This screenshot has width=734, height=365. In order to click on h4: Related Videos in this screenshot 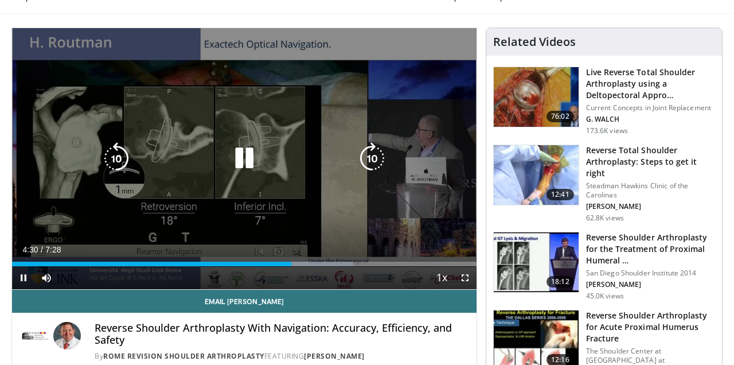, I will do `click(535, 42)`.